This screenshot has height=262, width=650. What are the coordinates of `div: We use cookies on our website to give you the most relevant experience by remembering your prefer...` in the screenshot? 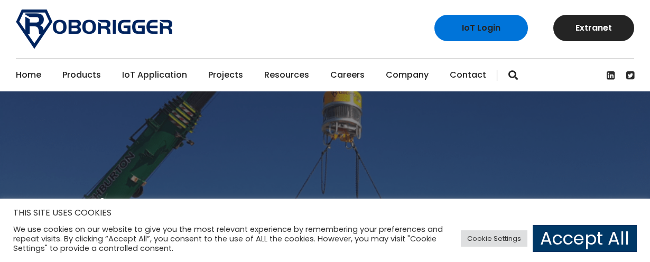 It's located at (231, 239).